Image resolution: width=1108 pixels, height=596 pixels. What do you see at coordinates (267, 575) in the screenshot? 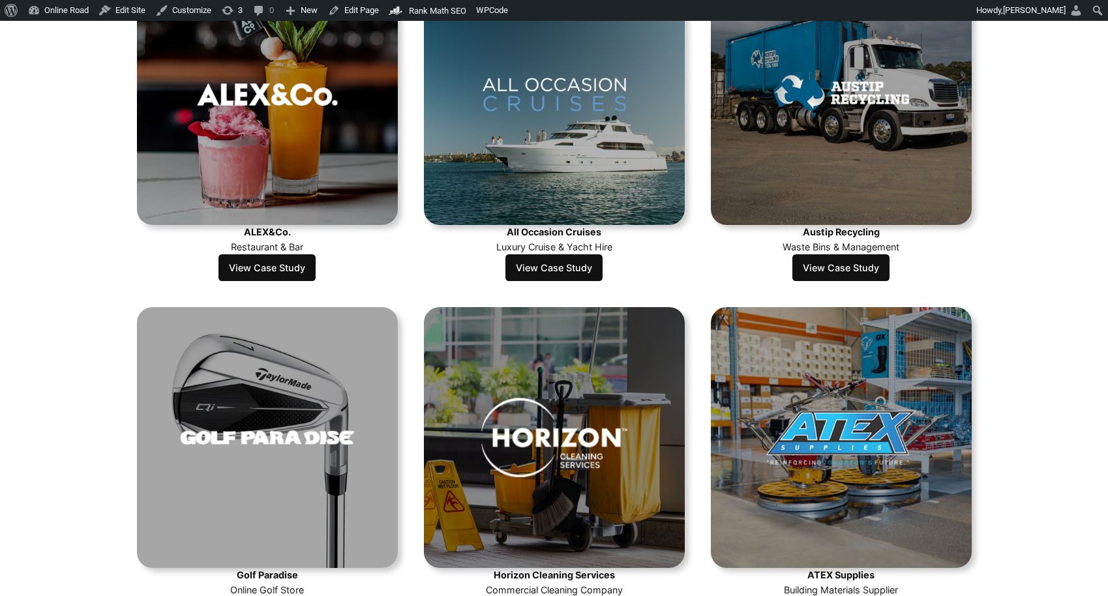
I see `strong: Golf Paradise` at bounding box center [267, 575].